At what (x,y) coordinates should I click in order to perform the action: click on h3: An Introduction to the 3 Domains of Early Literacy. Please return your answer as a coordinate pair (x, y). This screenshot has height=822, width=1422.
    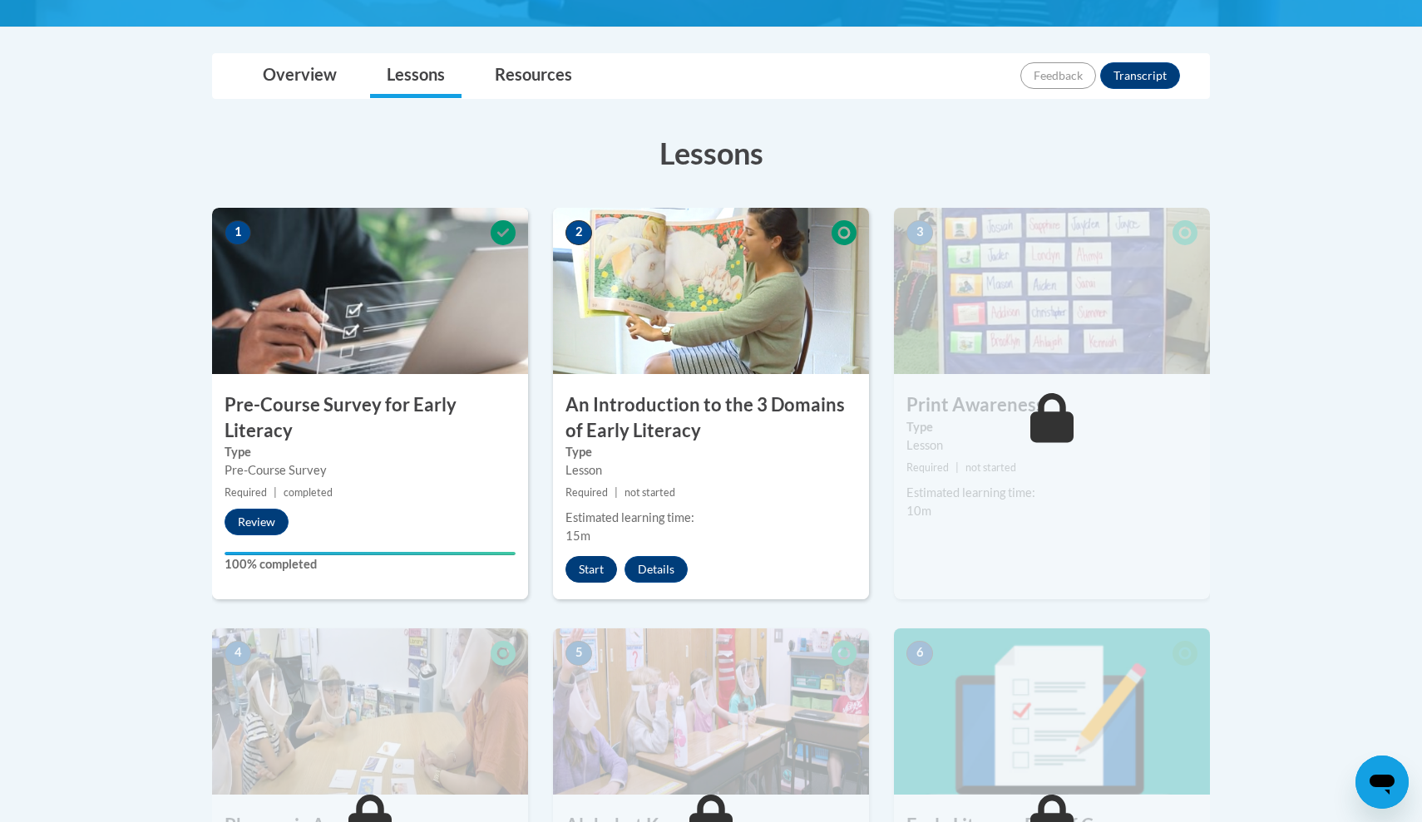
    Looking at the image, I should click on (711, 418).